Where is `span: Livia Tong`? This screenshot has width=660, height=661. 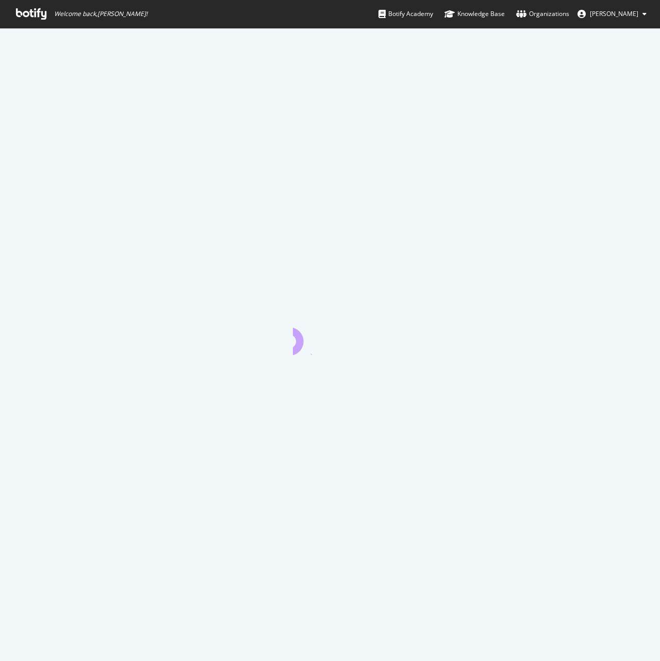
span: Livia Tong is located at coordinates (614, 13).